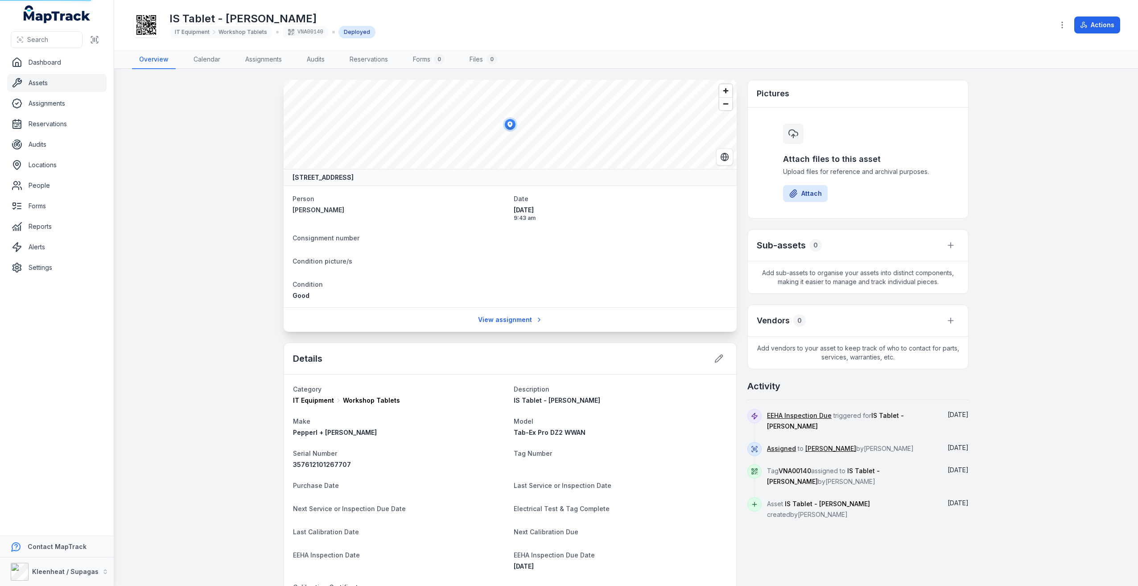 The height and width of the screenshot is (586, 1138). I want to click on span: triggered for, so click(835, 420).